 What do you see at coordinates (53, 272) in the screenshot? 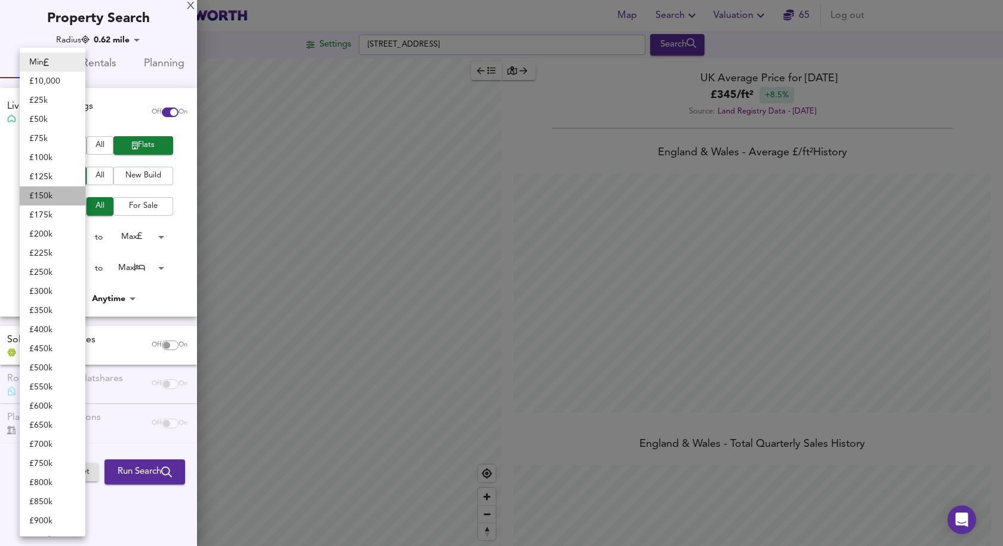
I see `li: £ 250k` at bounding box center [53, 272].